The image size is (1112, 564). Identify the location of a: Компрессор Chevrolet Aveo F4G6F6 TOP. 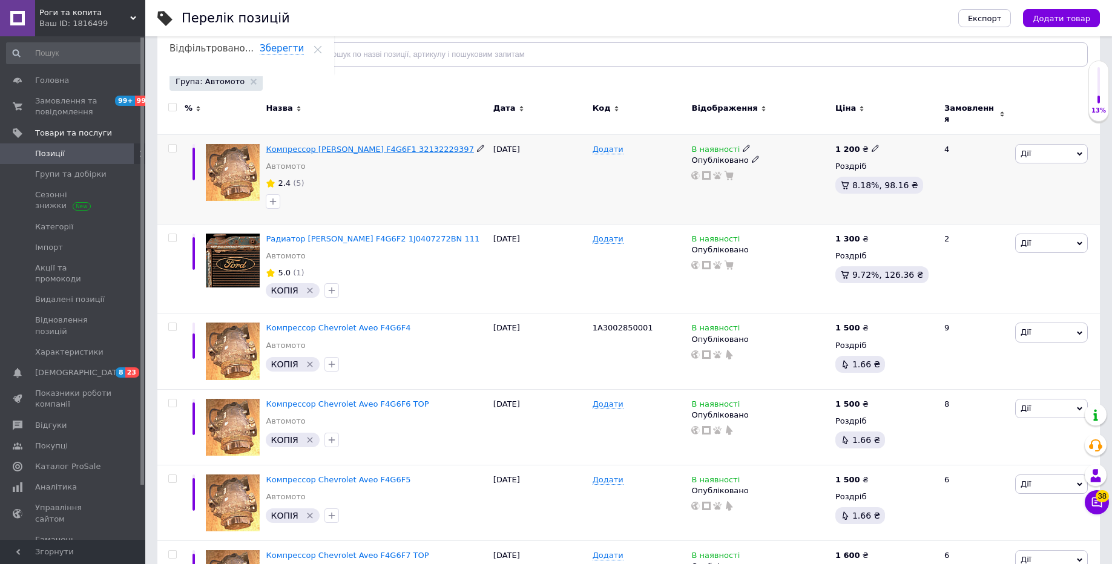
(347, 404).